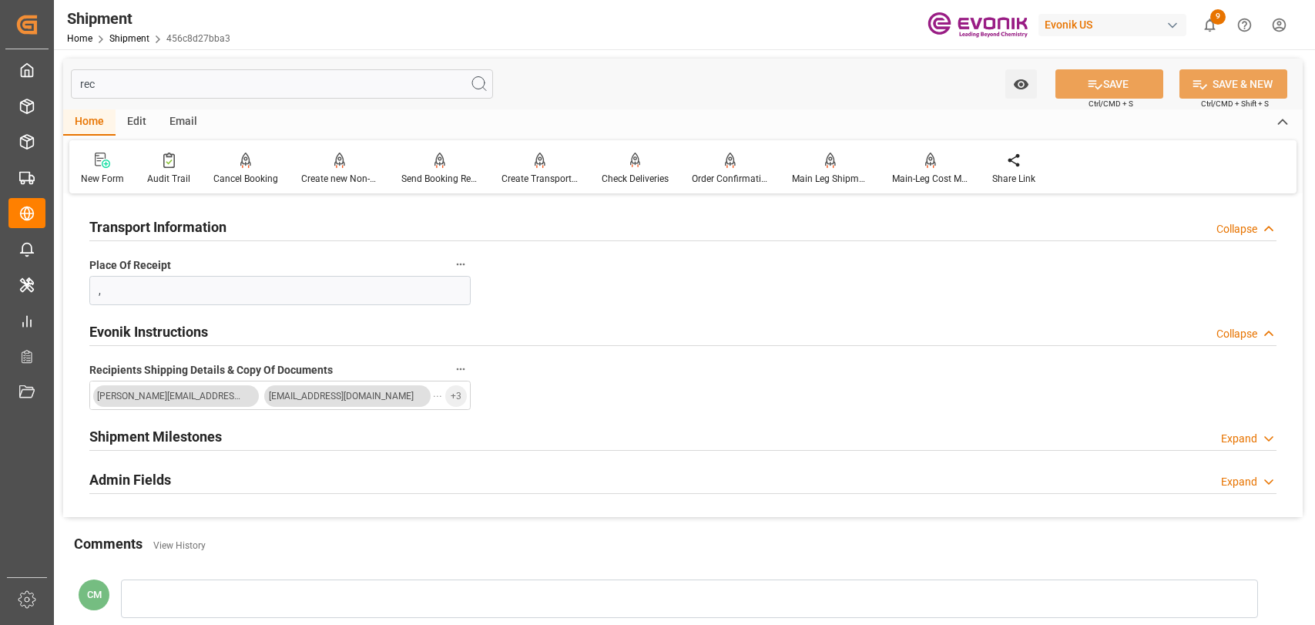  Describe the element at coordinates (1235, 103) in the screenshot. I see `span: Ctrl/CMD + Shift + S` at that location.